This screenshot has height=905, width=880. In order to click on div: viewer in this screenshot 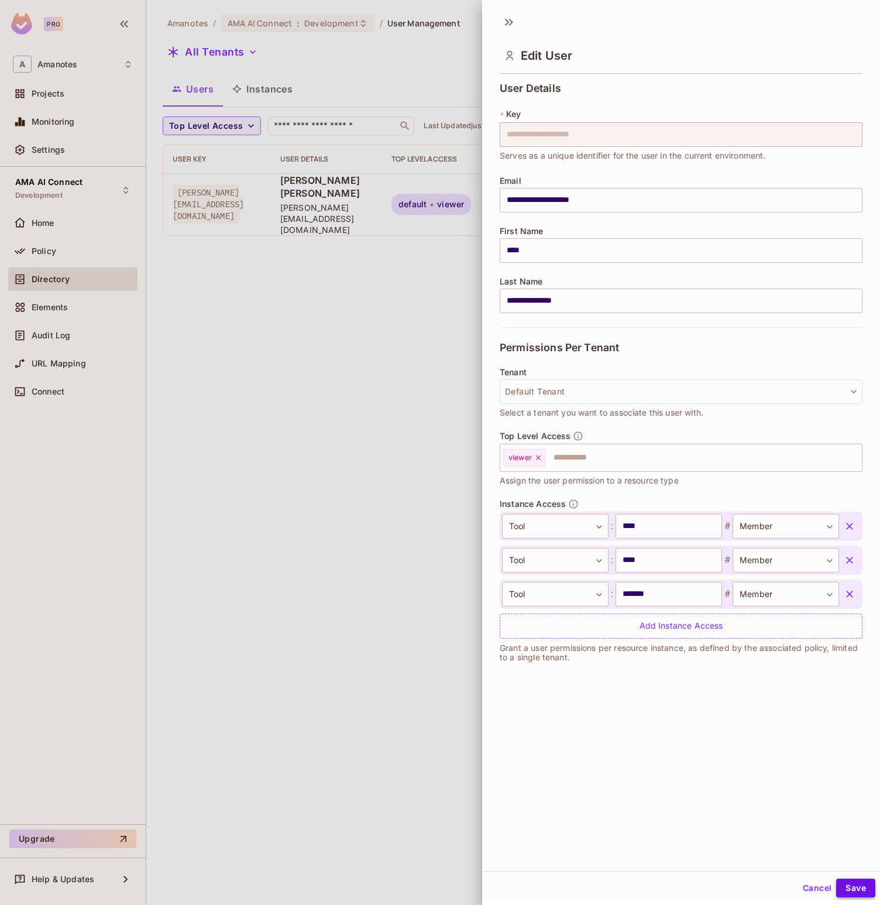, I will do `click(524, 458)`.